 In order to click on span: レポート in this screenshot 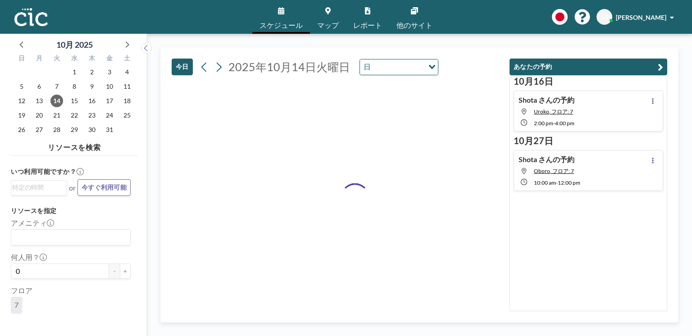, I will do `click(368, 25)`.